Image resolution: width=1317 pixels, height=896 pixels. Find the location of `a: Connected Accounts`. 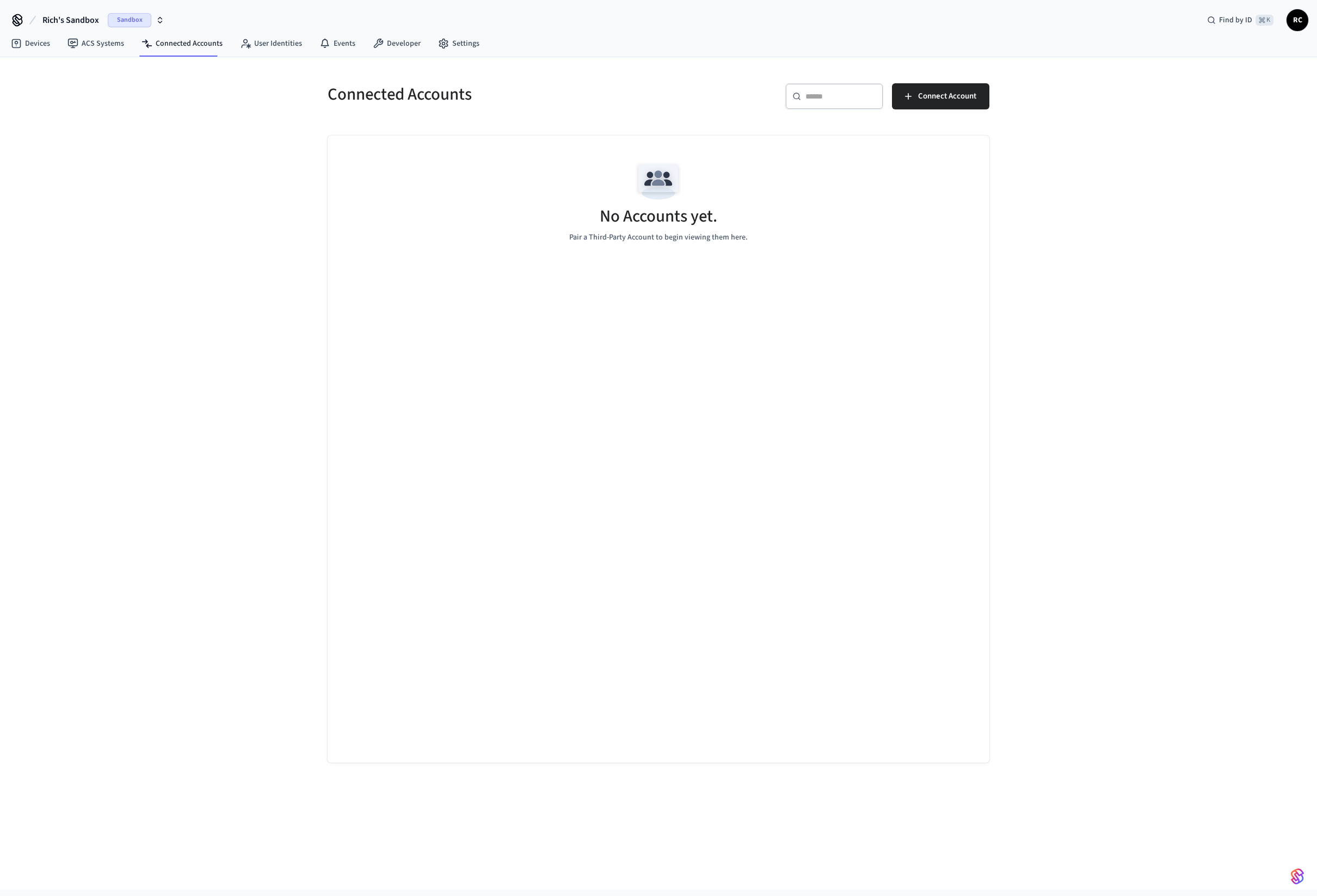

a: Connected Accounts is located at coordinates (181, 43).